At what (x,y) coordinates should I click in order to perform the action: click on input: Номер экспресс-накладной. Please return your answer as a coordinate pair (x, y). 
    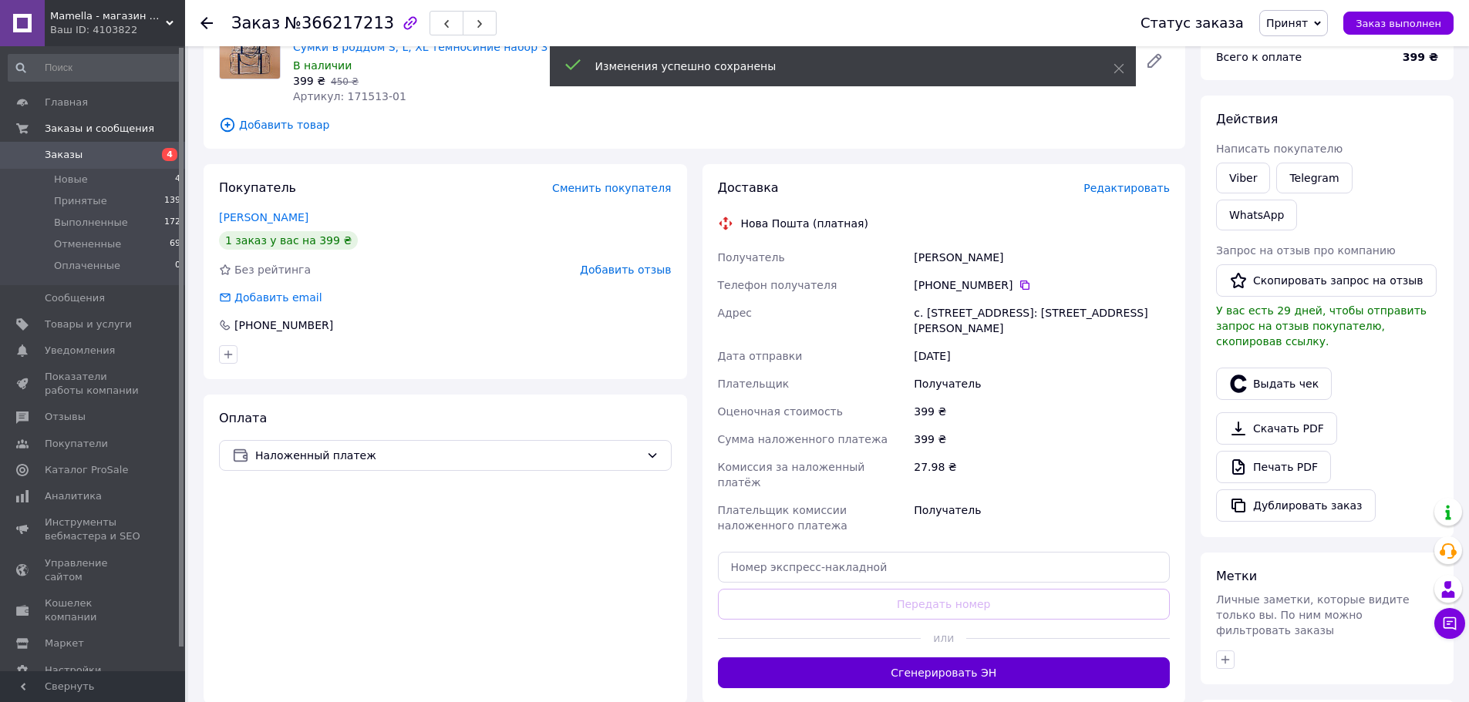
    Looking at the image, I should click on (944, 567).